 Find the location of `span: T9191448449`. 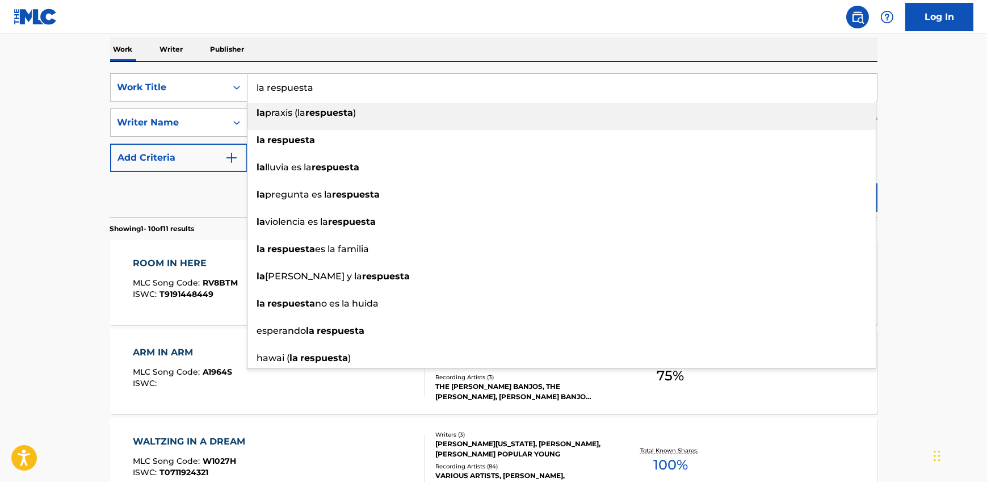

span: T9191448449 is located at coordinates (186, 294).